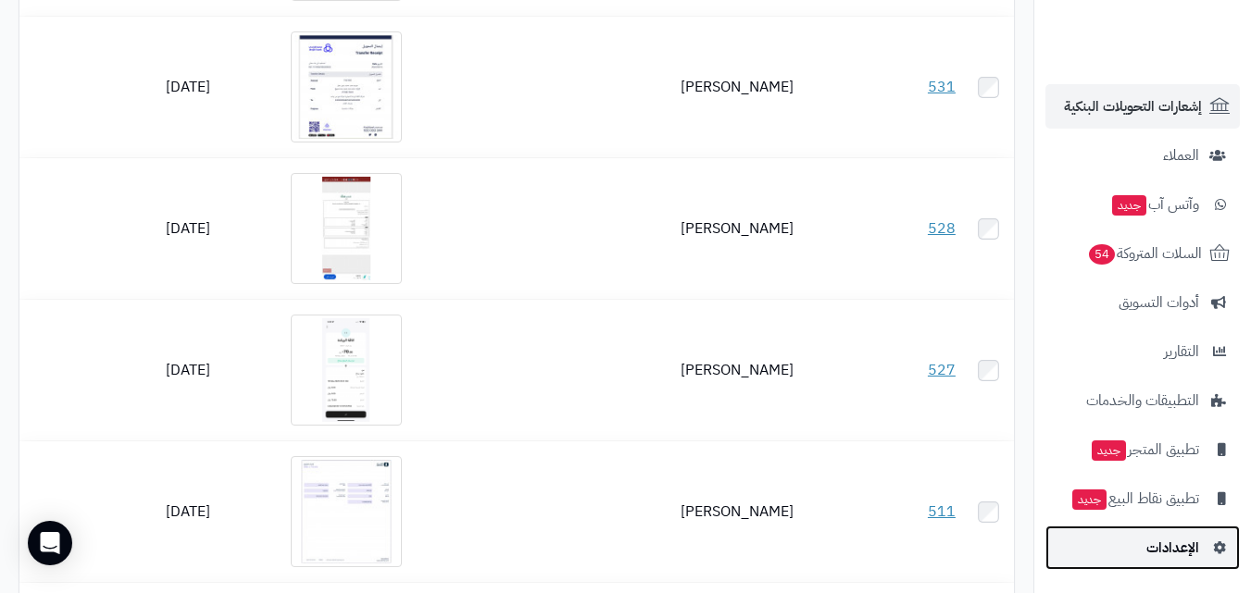 The height and width of the screenshot is (593, 1251). I want to click on a: 528, so click(942, 229).